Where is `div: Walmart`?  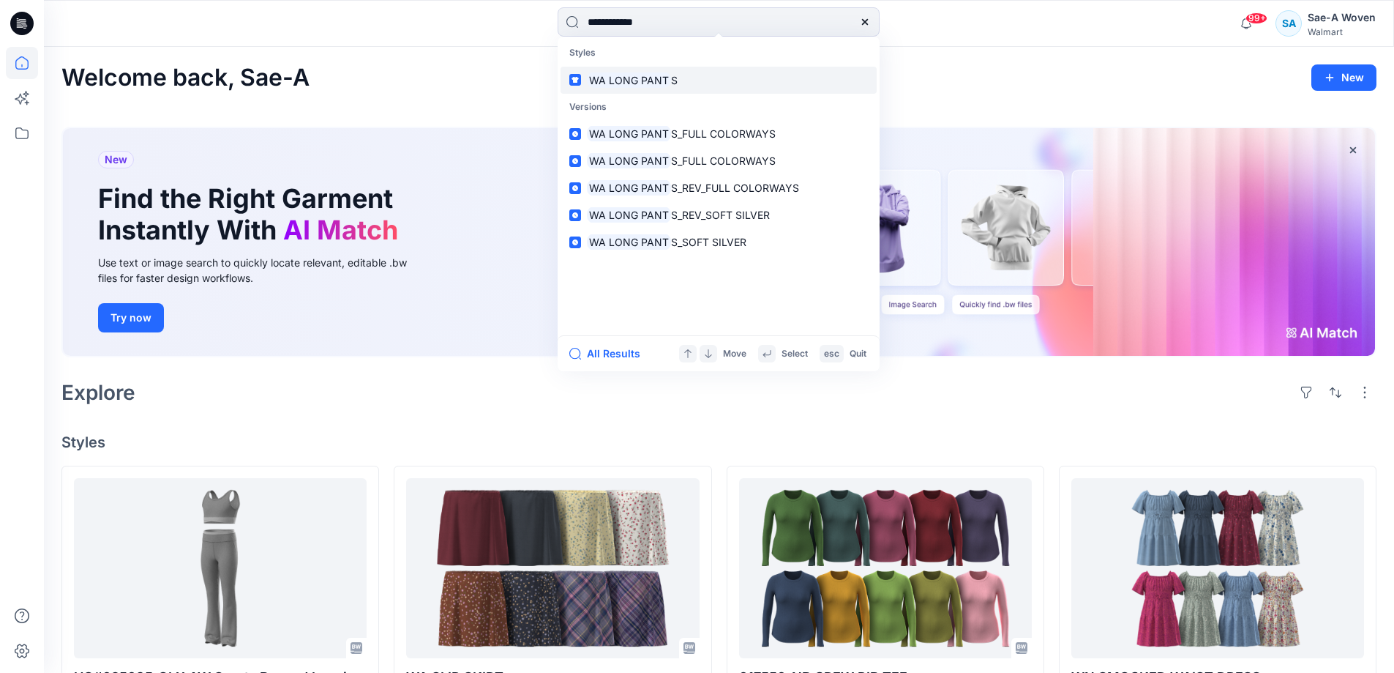
div: Walmart is located at coordinates (1341, 31).